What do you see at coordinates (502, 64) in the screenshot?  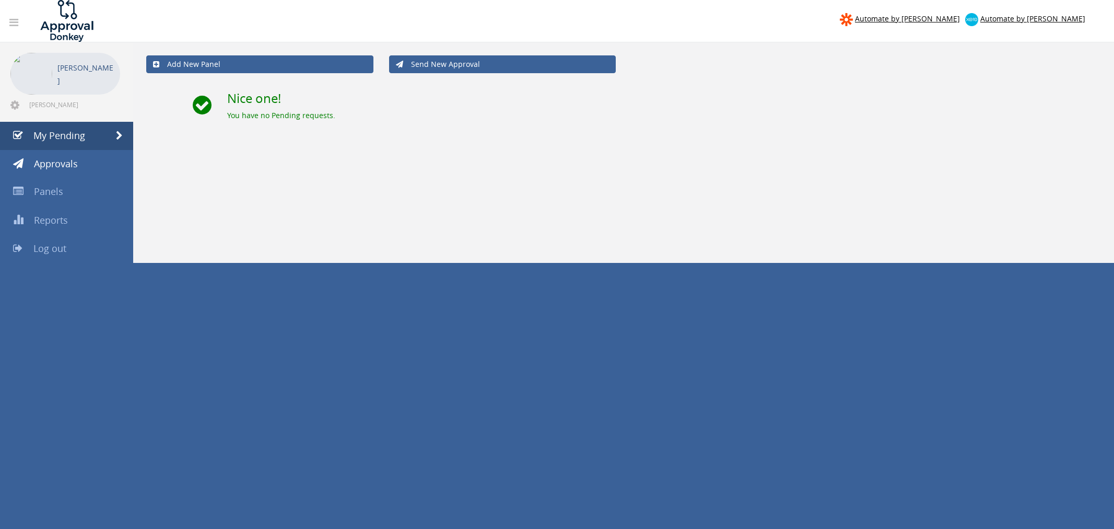 I see `a: Send New Approval` at bounding box center [502, 64].